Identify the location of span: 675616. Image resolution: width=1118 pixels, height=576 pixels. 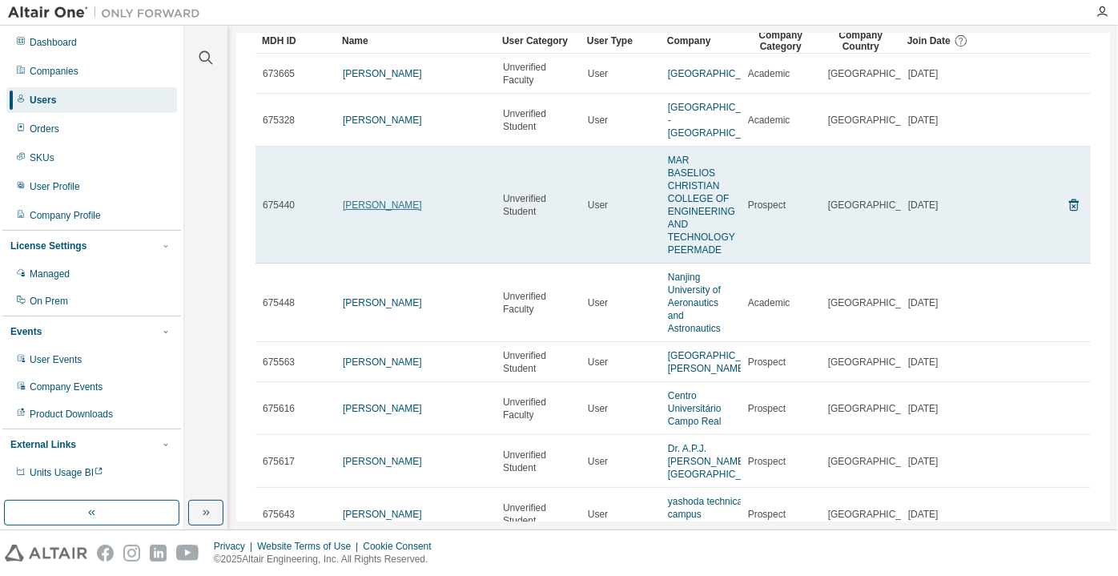
(279, 409).